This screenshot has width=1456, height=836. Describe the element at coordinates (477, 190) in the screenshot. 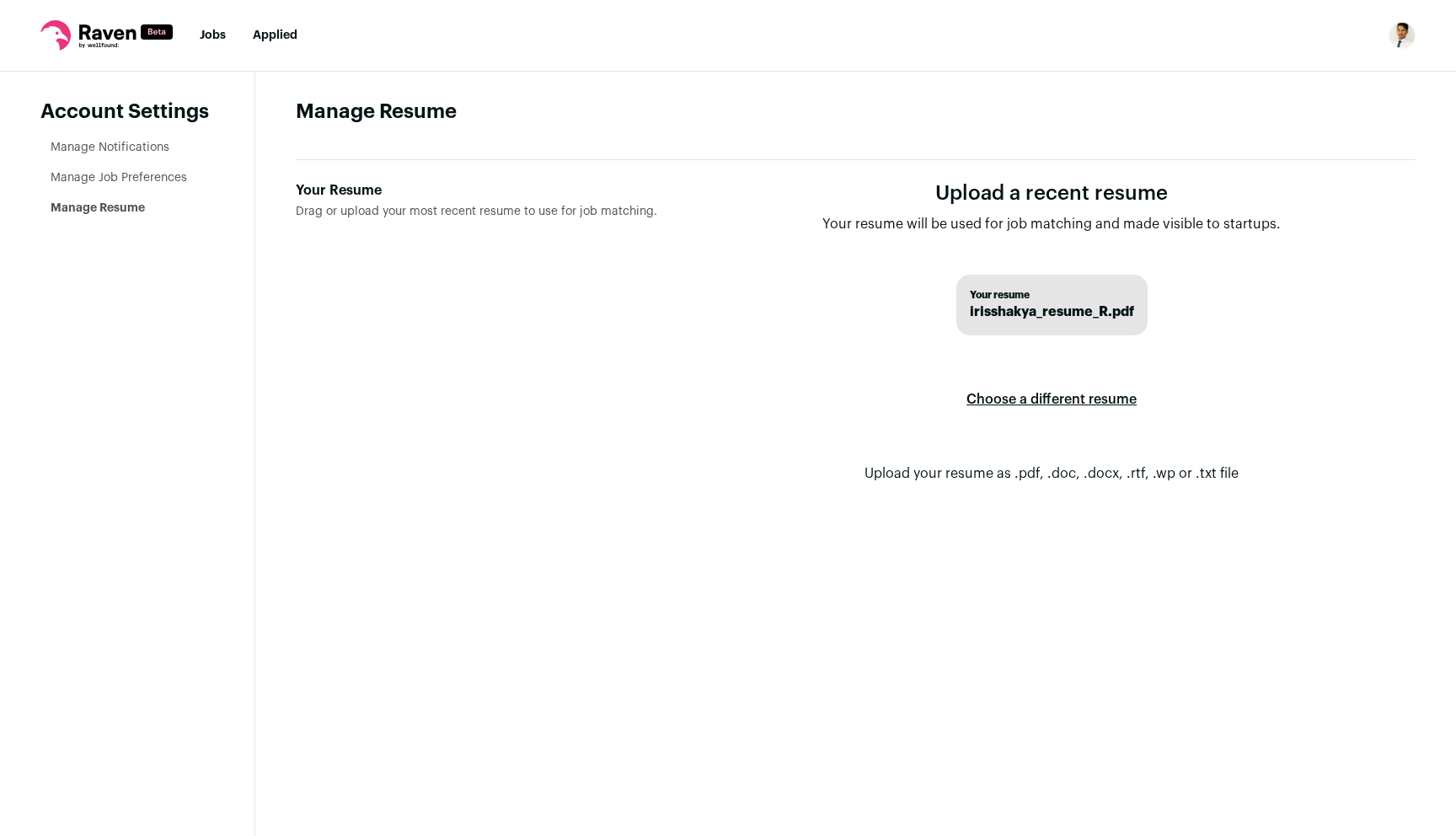

I see `div: Your Resume` at that location.